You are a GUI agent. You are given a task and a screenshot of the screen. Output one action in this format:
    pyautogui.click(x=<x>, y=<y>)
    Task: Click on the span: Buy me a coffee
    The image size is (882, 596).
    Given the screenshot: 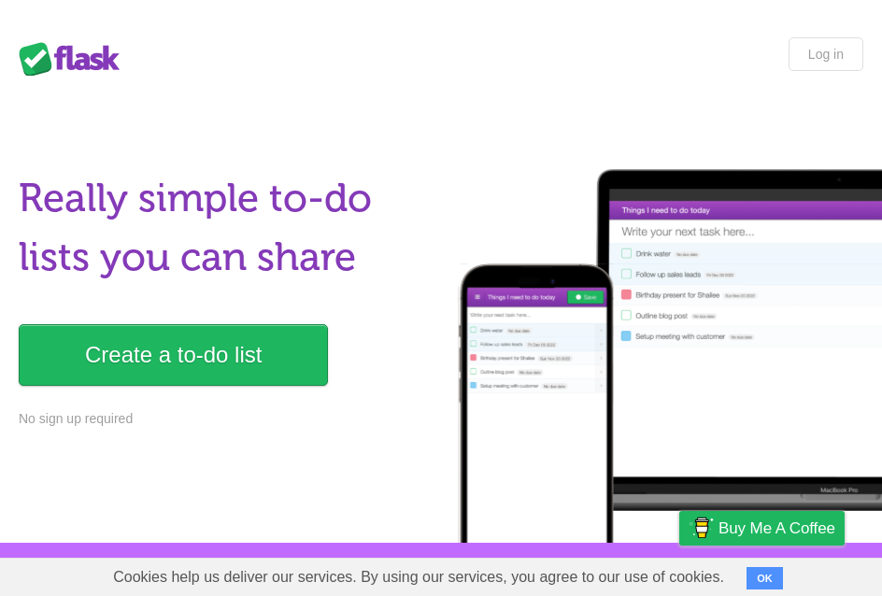 What is the action you would take?
    pyautogui.click(x=776, y=528)
    